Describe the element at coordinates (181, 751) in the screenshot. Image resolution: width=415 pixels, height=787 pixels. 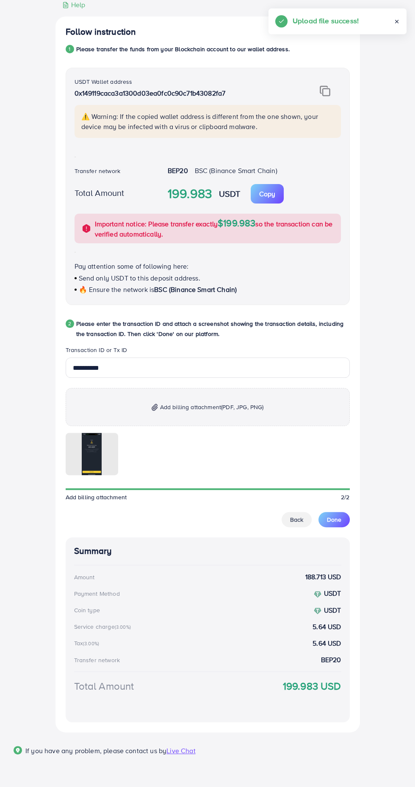
I see `span: Live Chat` at that location.